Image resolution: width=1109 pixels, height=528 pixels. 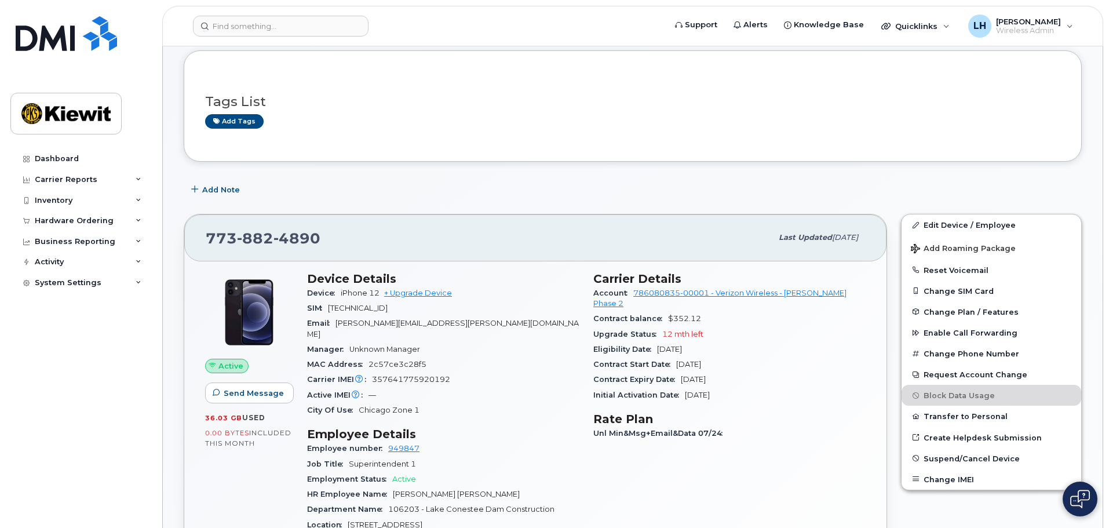 What do you see at coordinates (828, 25) in the screenshot?
I see `span: Knowledge Base` at bounding box center [828, 25].